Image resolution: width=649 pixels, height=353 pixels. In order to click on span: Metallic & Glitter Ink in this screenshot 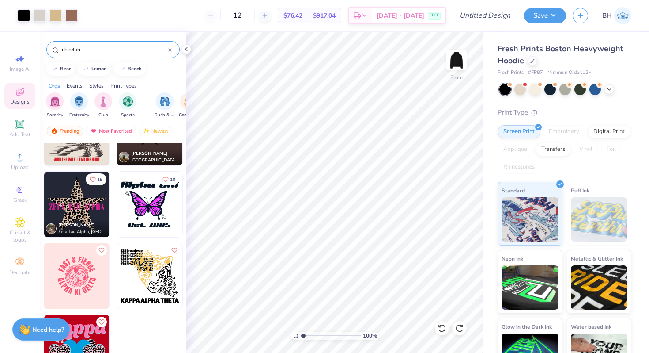, I will do `click(597, 258)`.